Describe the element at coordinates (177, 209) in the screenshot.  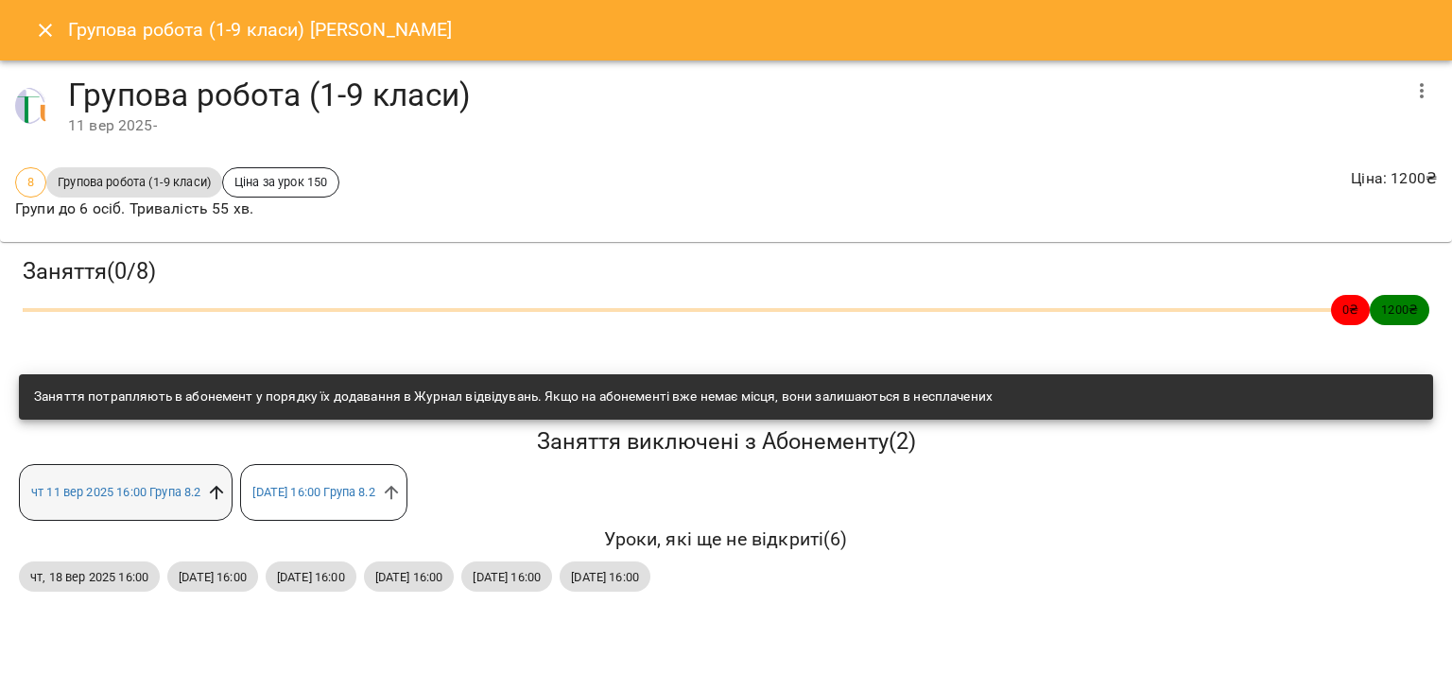
I see `p: Групи до 6 осіб. Тривалість 55 хв.` at that location.